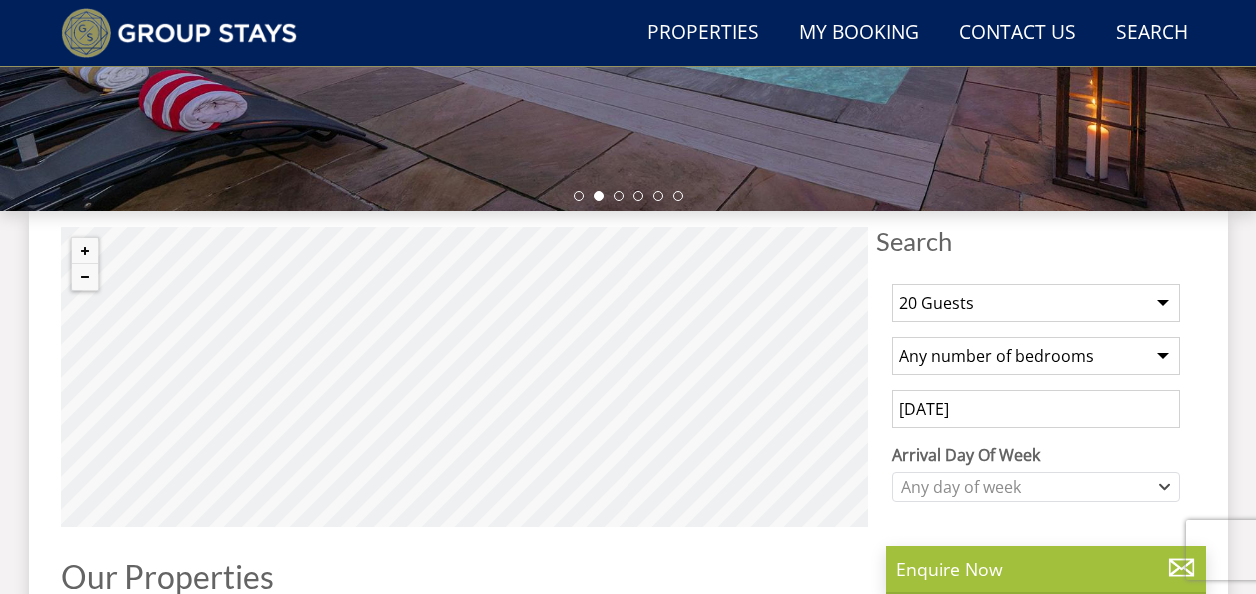 The width and height of the screenshot is (1256, 594). Describe the element at coordinates (1036, 241) in the screenshot. I see `span: Search` at that location.